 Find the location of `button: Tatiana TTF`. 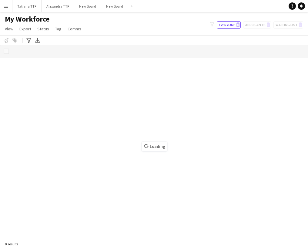

button: Tatiana TTF is located at coordinates (27, 6).